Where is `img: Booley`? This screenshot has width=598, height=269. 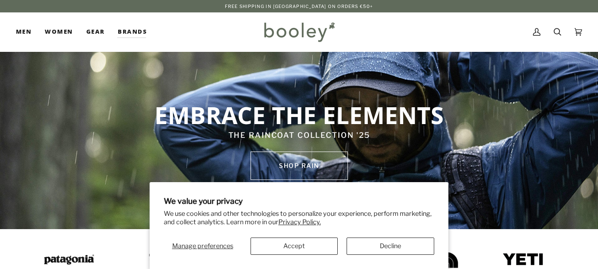 img: Booley is located at coordinates (299, 32).